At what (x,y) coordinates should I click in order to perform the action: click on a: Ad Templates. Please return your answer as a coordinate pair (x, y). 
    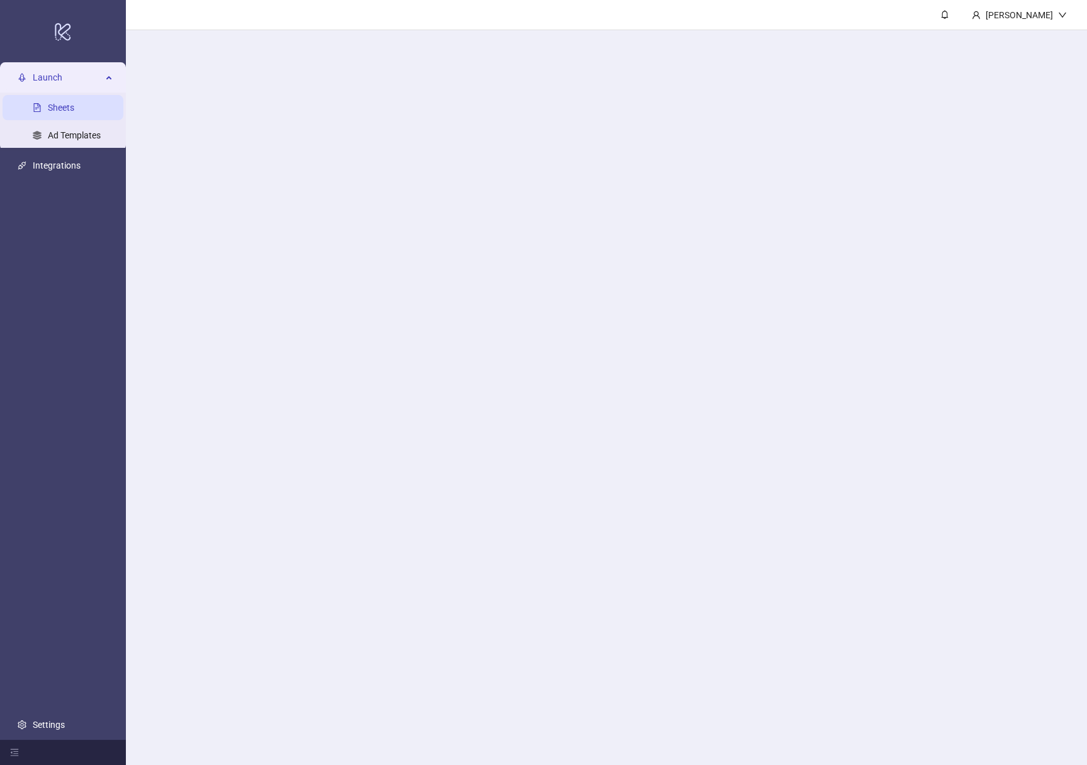
    Looking at the image, I should click on (74, 135).